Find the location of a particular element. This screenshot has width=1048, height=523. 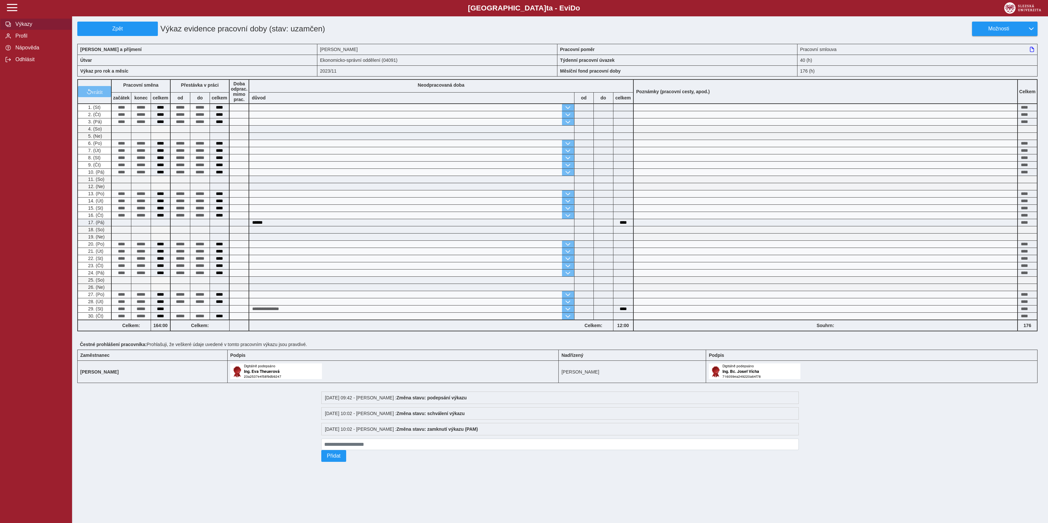

span: Přidat is located at coordinates (334, 456).